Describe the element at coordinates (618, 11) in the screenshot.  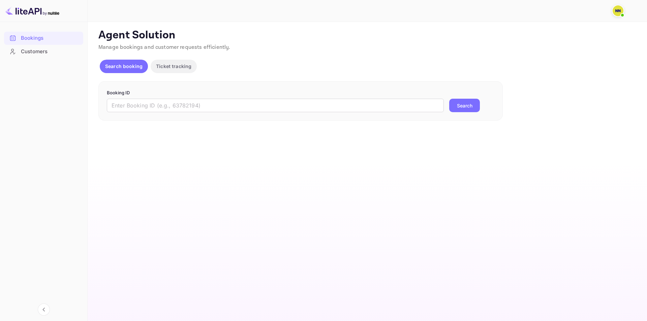
I see `img: N/A N/A` at that location.